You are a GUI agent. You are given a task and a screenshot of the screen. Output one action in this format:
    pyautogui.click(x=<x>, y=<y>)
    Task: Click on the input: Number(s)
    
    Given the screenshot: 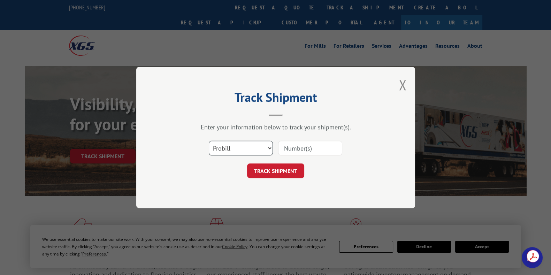 What is the action you would take?
    pyautogui.click(x=310, y=148)
    